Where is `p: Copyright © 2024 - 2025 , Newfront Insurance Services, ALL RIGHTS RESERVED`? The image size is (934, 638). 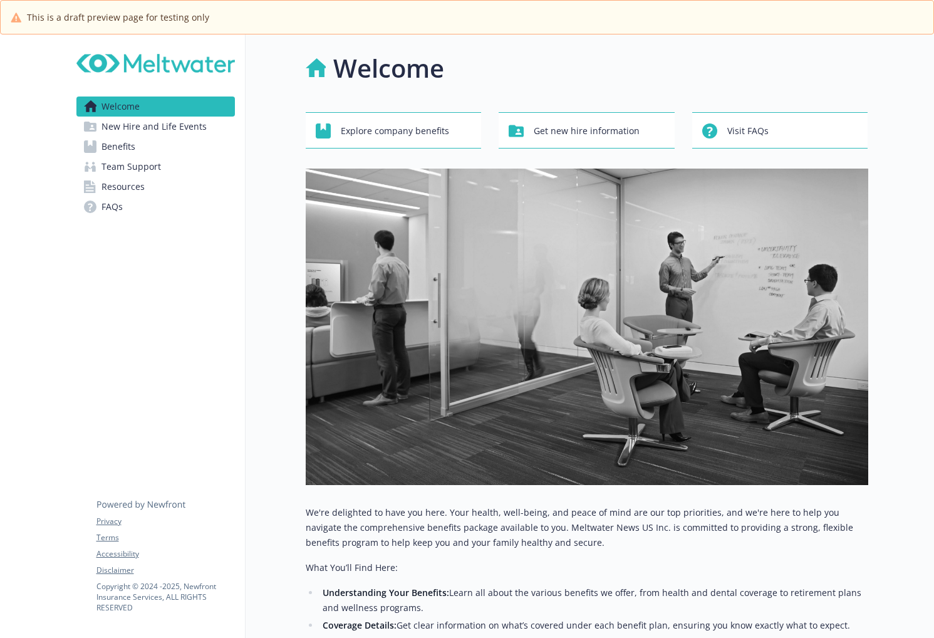
p: Copyright © 2024 - 2025 , Newfront Insurance Services, ALL RIGHTS RESERVED is located at coordinates (165, 597).